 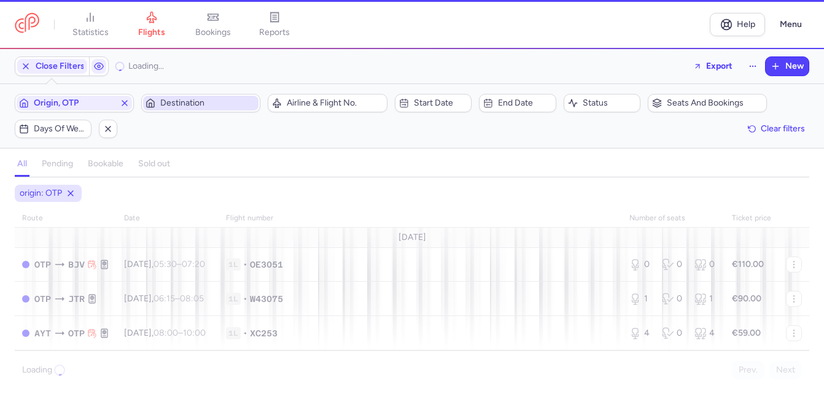 I want to click on span: Status, so click(x=609, y=103).